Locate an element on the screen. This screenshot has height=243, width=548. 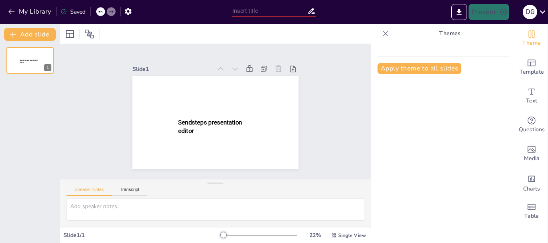
span: Media is located at coordinates (531, 159).